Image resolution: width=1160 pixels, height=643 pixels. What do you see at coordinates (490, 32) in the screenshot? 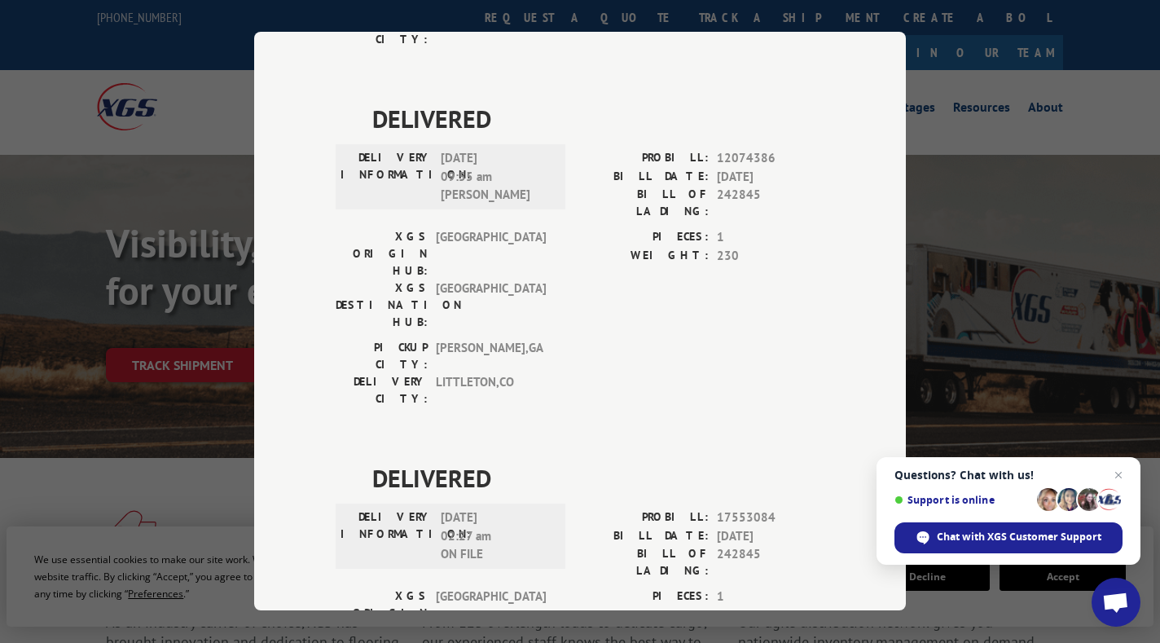
I see `span: STREAMWOOD , IL` at bounding box center [490, 32].